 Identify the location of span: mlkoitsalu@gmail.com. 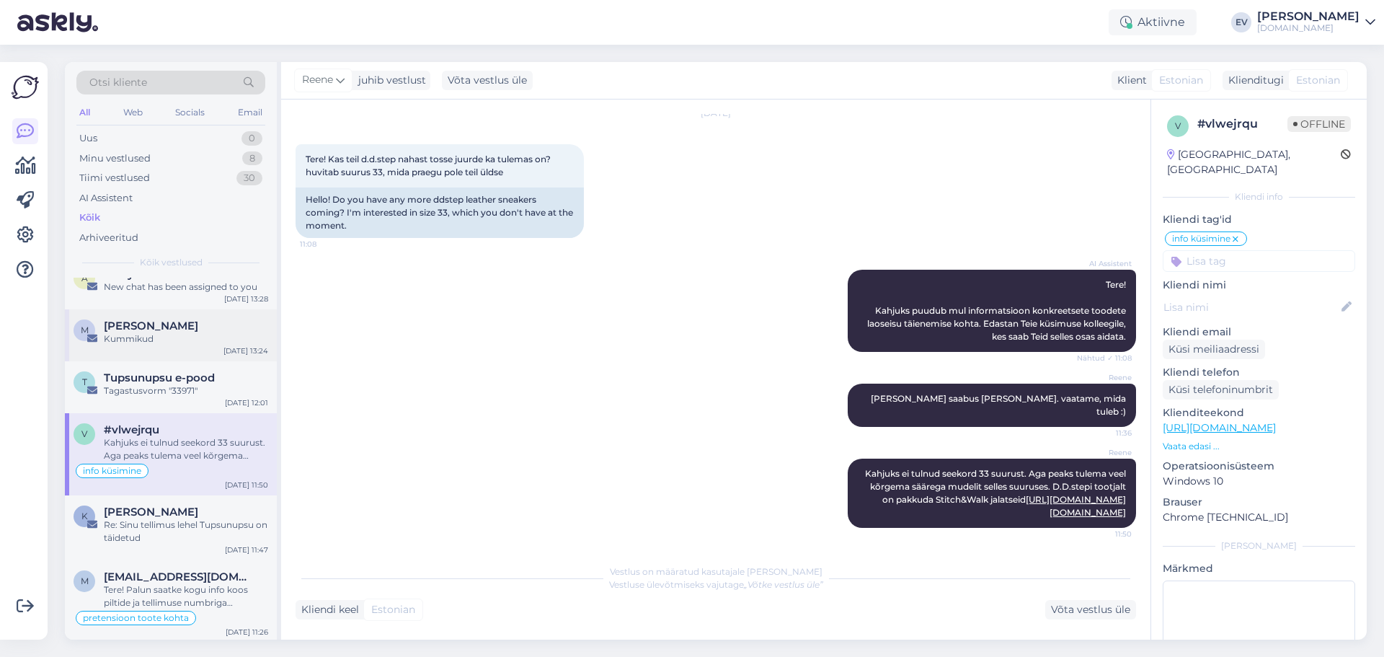
(179, 577).